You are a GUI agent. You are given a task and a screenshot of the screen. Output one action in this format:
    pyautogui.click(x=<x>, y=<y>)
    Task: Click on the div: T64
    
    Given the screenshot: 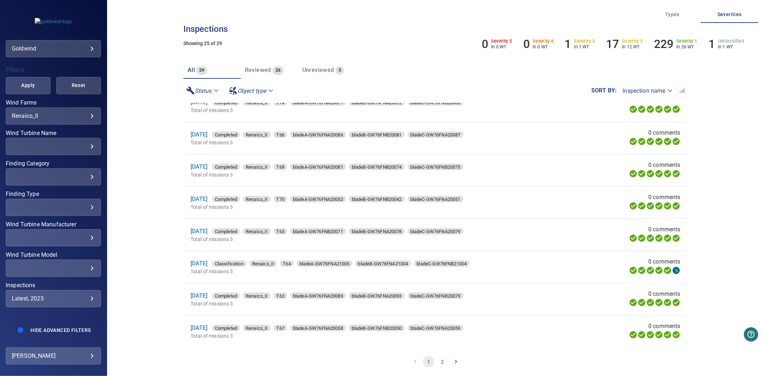 What is the action you would take?
    pyautogui.click(x=287, y=264)
    